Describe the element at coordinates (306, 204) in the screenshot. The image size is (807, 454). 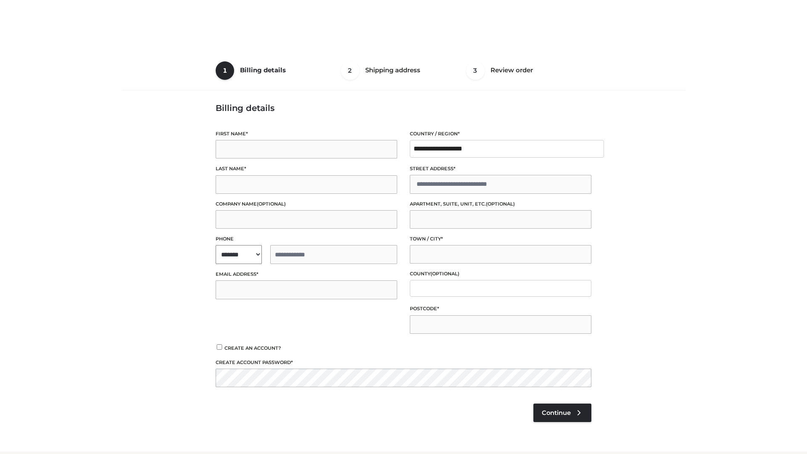
I see `label: Company name` at that location.